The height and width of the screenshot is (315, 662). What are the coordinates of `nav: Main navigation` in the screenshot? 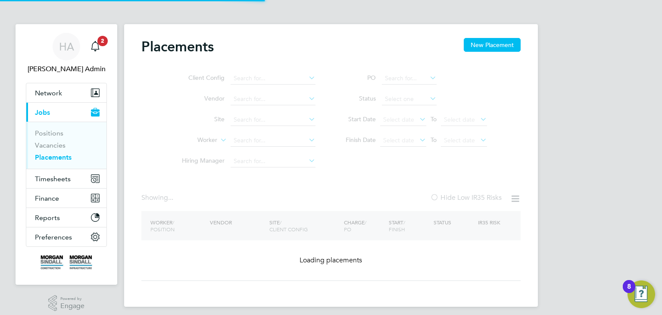 It's located at (66, 154).